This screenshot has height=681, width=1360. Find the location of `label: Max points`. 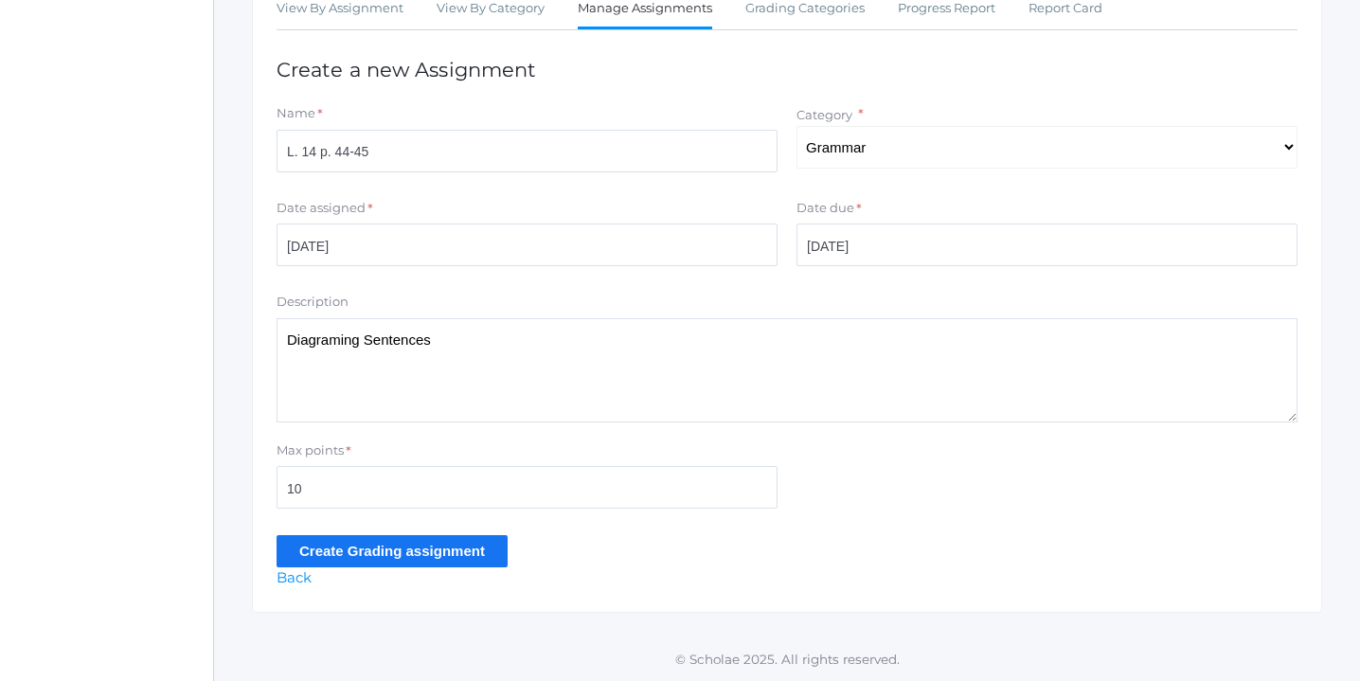

label: Max points is located at coordinates (310, 451).